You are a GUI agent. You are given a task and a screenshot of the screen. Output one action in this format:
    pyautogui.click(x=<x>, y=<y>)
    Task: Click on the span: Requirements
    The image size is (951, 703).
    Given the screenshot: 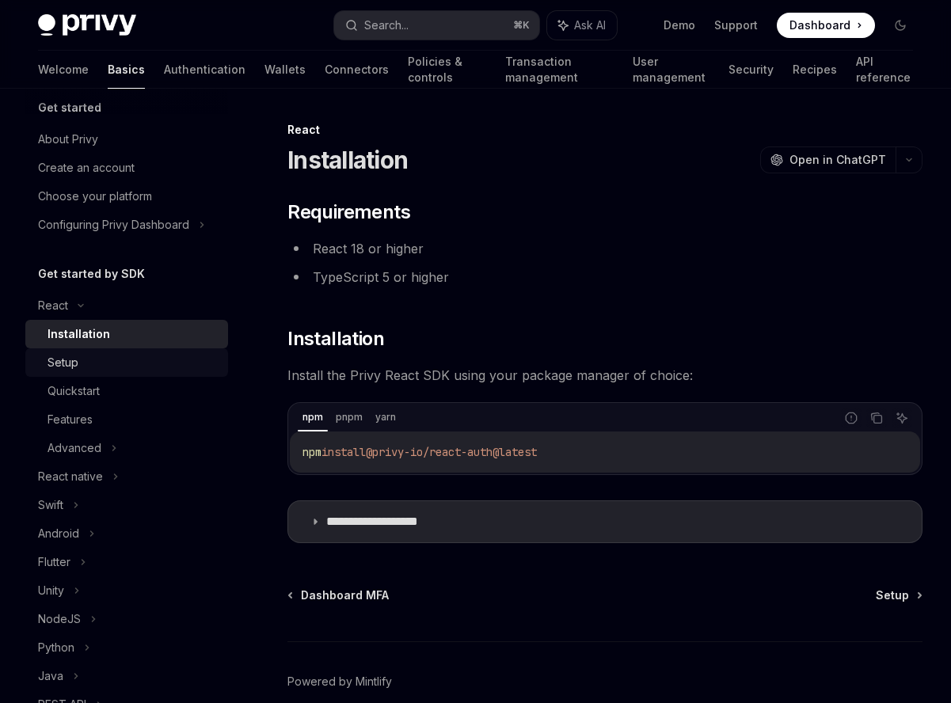 What is the action you would take?
    pyautogui.click(x=348, y=212)
    